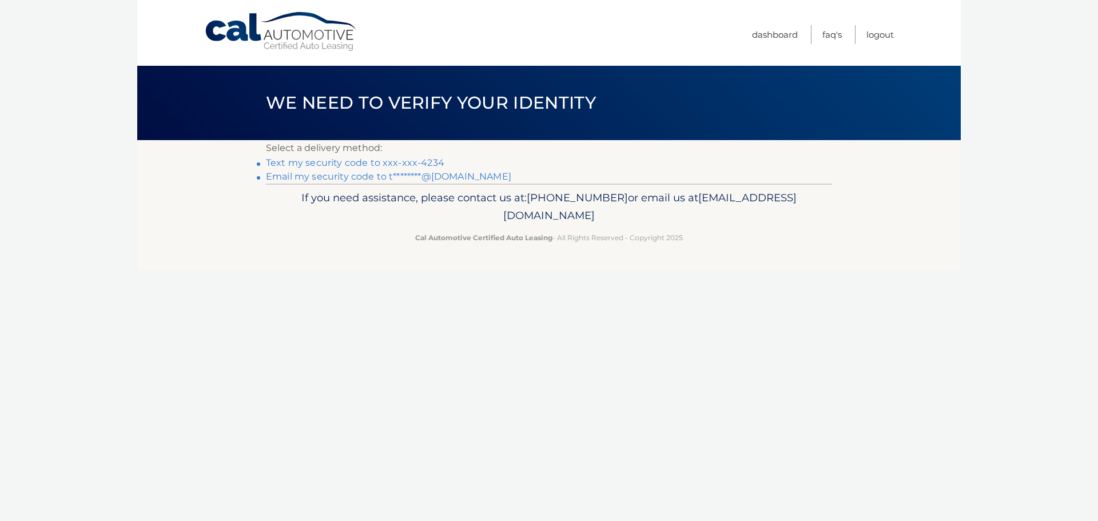  What do you see at coordinates (549, 148) in the screenshot?
I see `p: Select a delivery method:` at bounding box center [549, 148].